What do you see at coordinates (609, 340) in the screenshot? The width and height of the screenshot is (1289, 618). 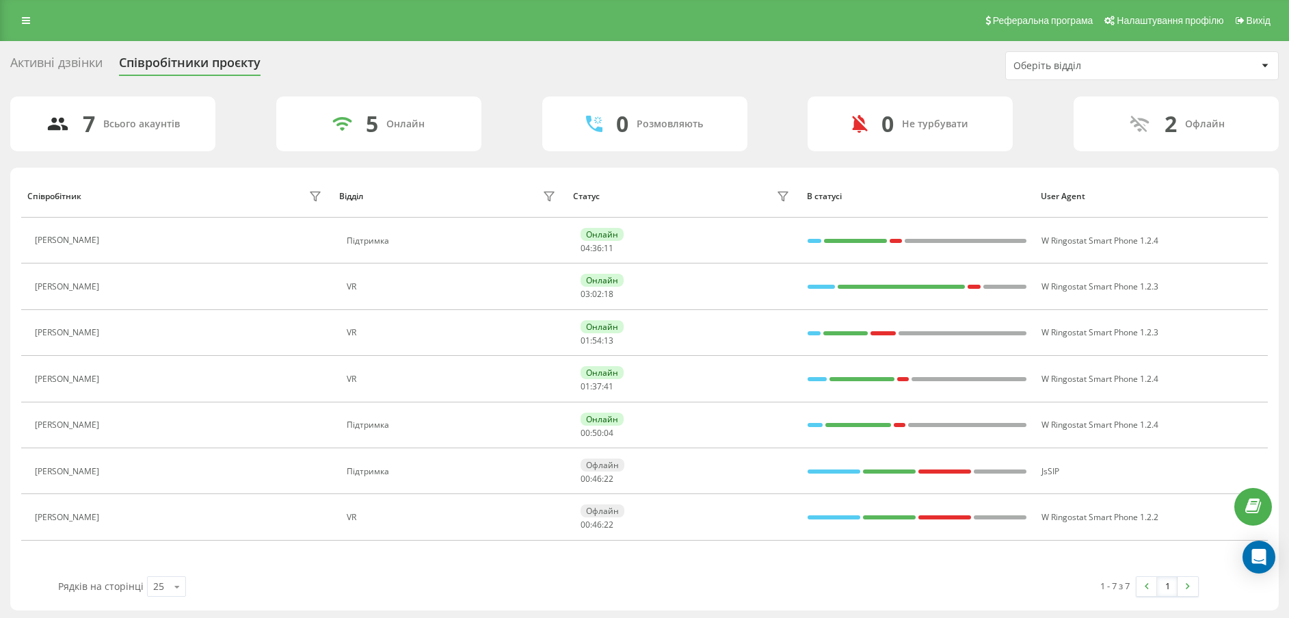 I see `span: 13` at bounding box center [609, 340].